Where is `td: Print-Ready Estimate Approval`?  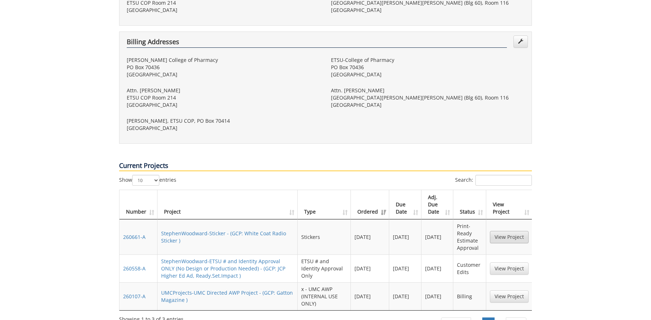
td: Print-Ready Estimate Approval is located at coordinates (470, 237).